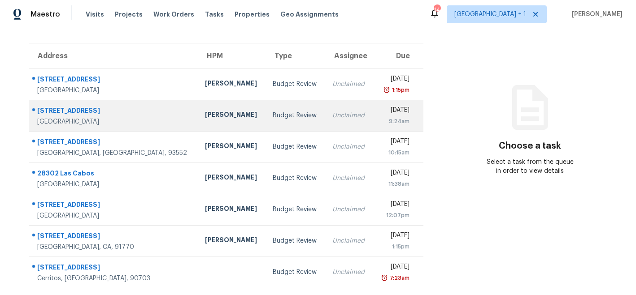 Image resolution: width=636 pixels, height=295 pixels. I want to click on div: 28302 Las Cabos, so click(114, 174).